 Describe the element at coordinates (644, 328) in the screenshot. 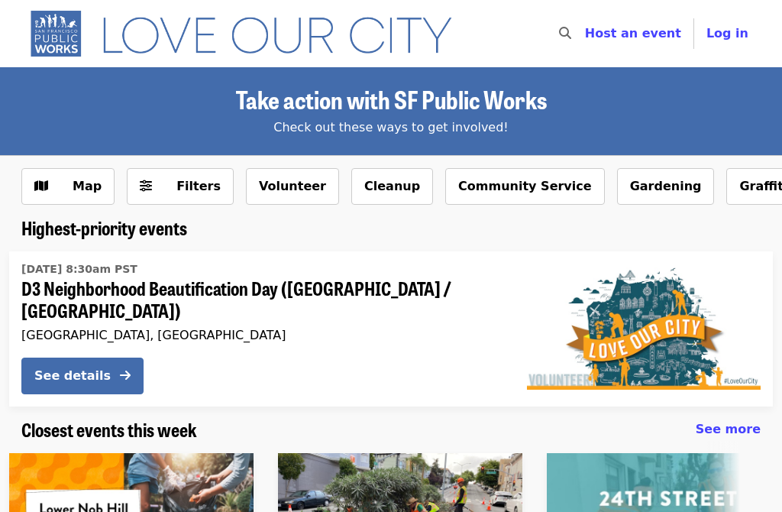

I see `img: D3 Neighborhood Beautification Day (North Beach / Russian Hill) organized by SF Public Works` at that location.